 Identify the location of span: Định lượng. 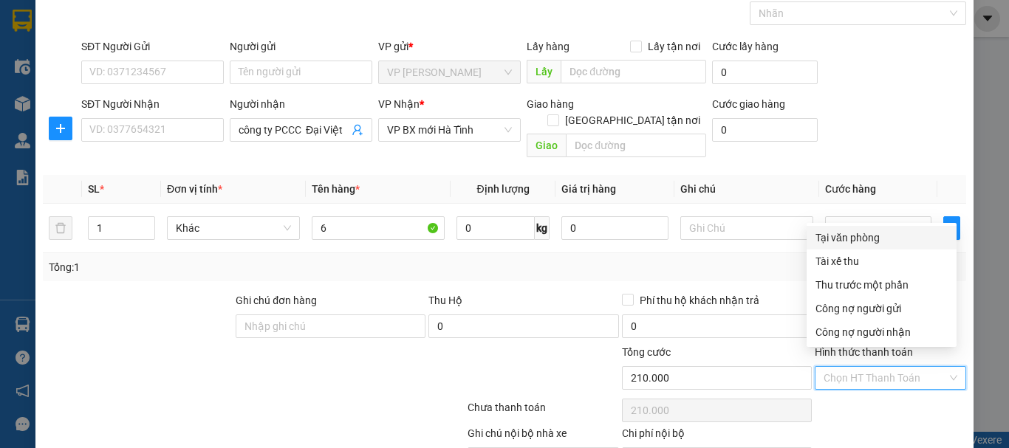
(502, 189).